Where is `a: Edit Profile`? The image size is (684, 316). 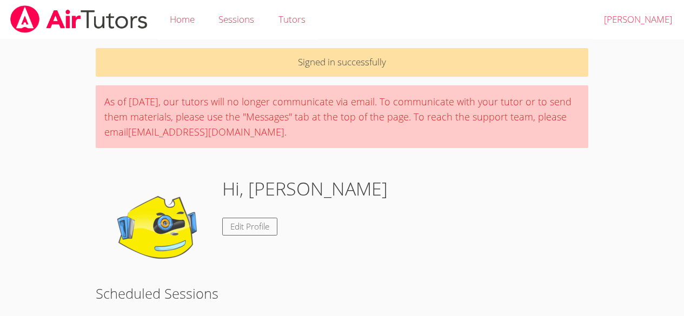 a: Edit Profile is located at coordinates (250, 227).